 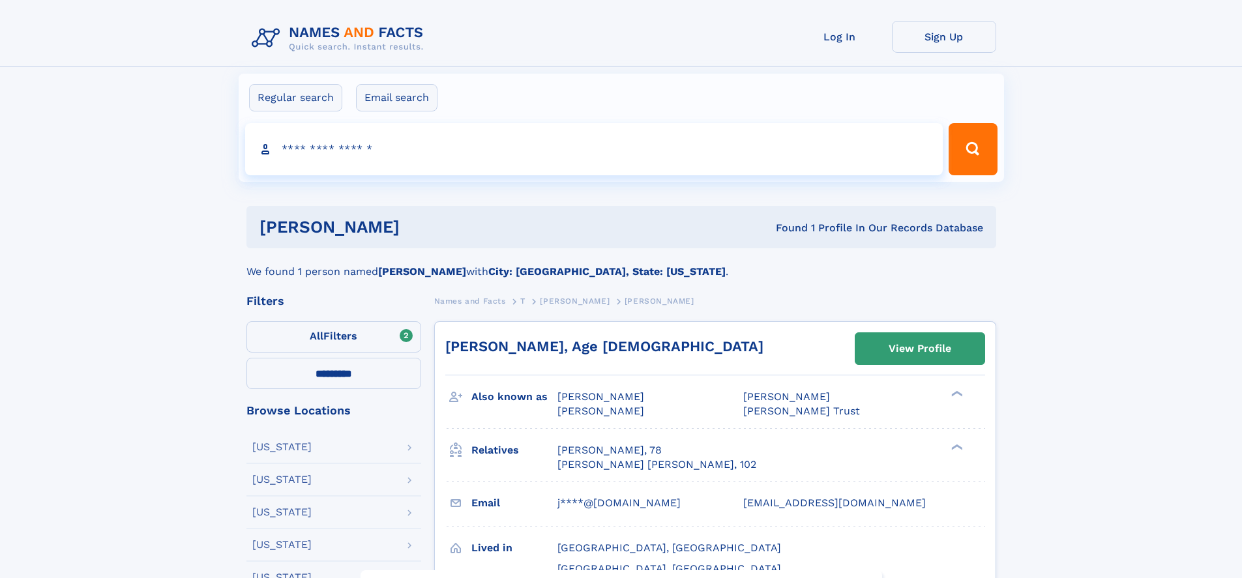 What do you see at coordinates (334, 337) in the screenshot?
I see `label: Filters` at bounding box center [334, 337].